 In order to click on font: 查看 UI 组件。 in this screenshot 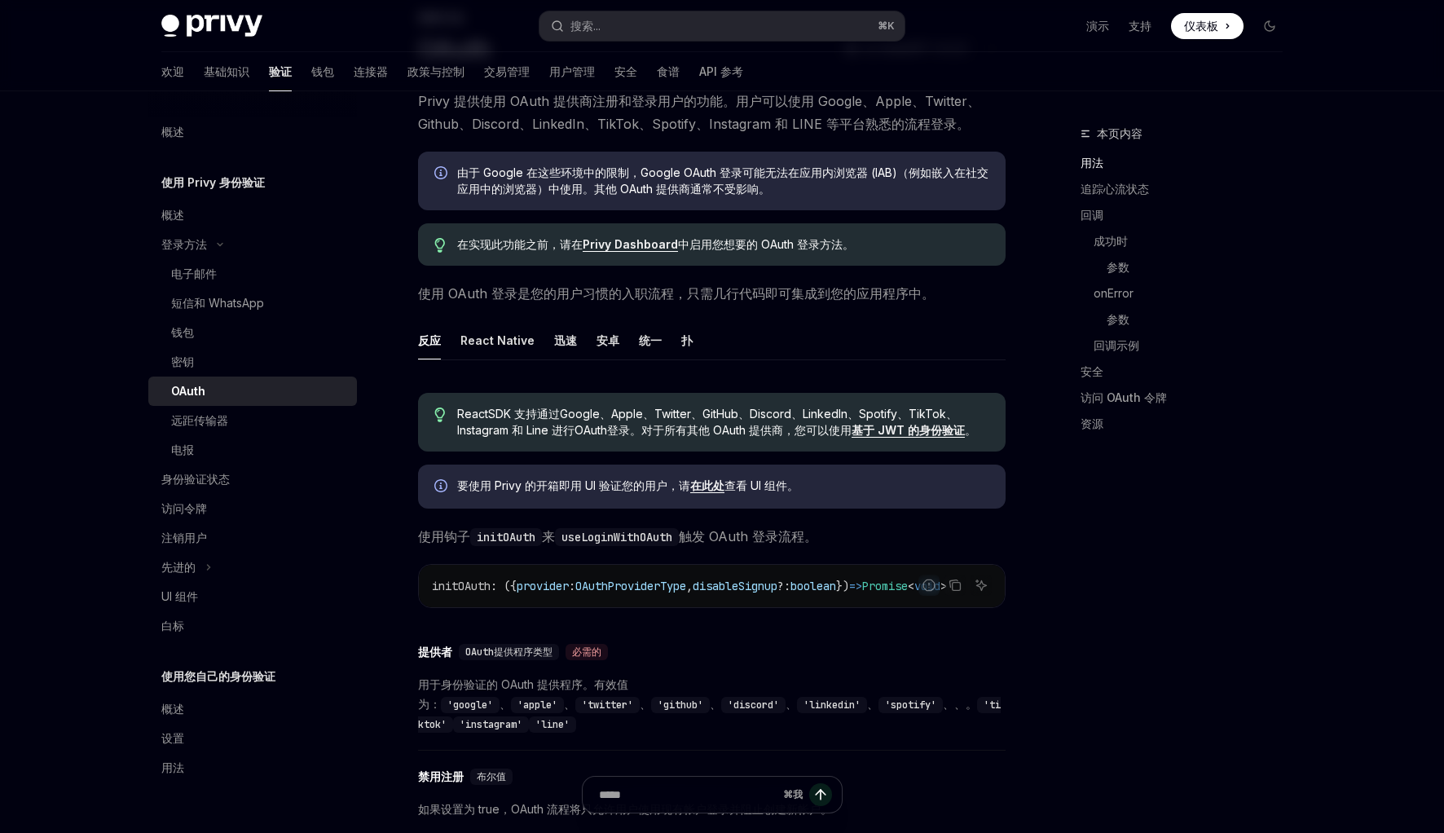, I will do `click(761, 485)`.